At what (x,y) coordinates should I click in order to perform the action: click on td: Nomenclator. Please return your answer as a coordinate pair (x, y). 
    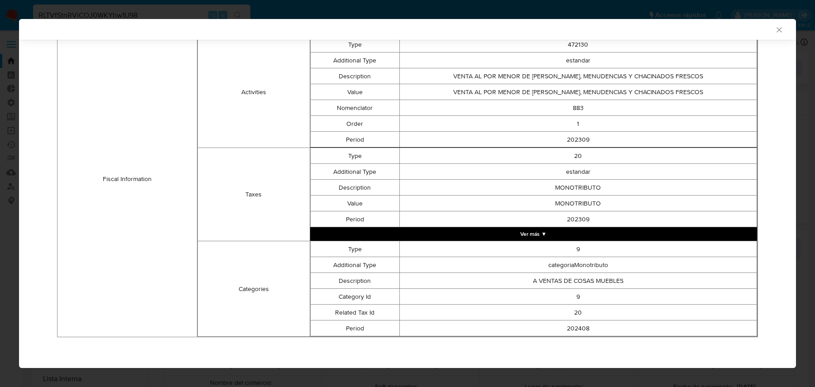
    Looking at the image, I should click on (355, 108).